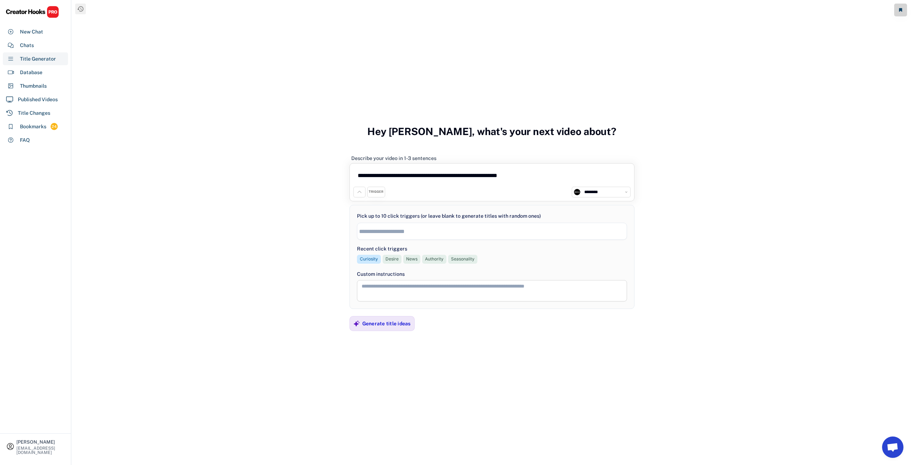 This screenshot has height=465, width=912. I want to click on a: Open chat, so click(893, 447).